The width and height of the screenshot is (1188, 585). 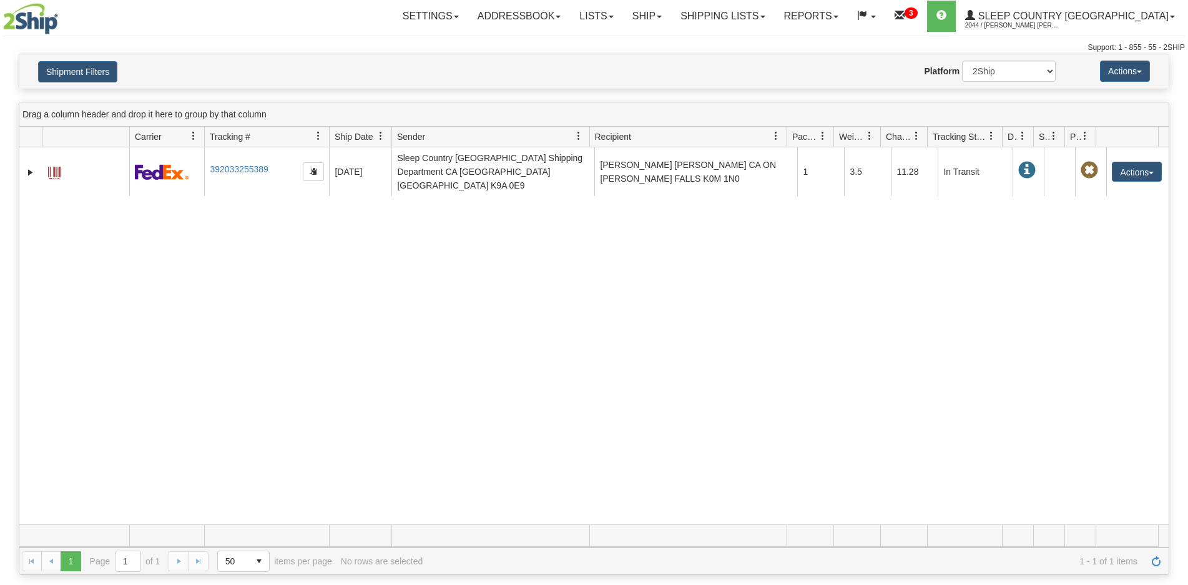 I want to click on a: 3, so click(x=905, y=16).